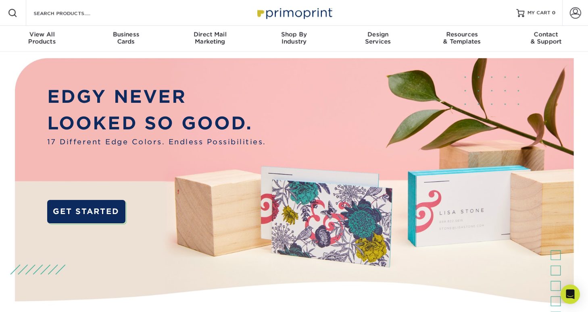 The width and height of the screenshot is (588, 312). What do you see at coordinates (86, 212) in the screenshot?
I see `a: GET STARTED` at bounding box center [86, 212].